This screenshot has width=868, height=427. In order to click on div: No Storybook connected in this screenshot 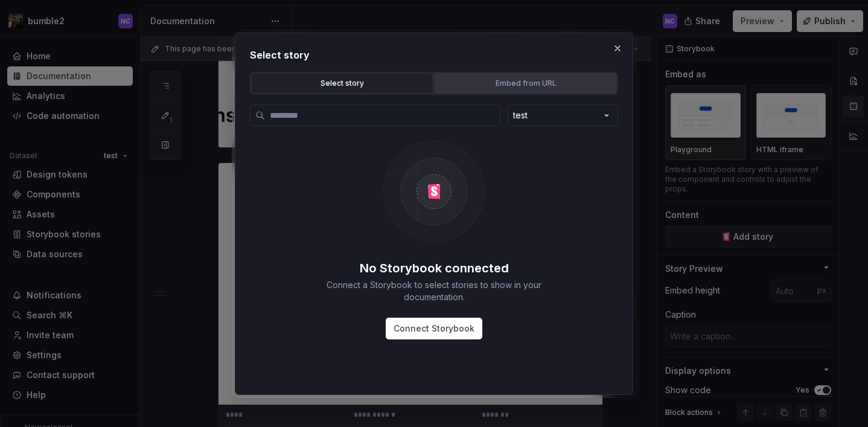, I will do `click(434, 268)`.